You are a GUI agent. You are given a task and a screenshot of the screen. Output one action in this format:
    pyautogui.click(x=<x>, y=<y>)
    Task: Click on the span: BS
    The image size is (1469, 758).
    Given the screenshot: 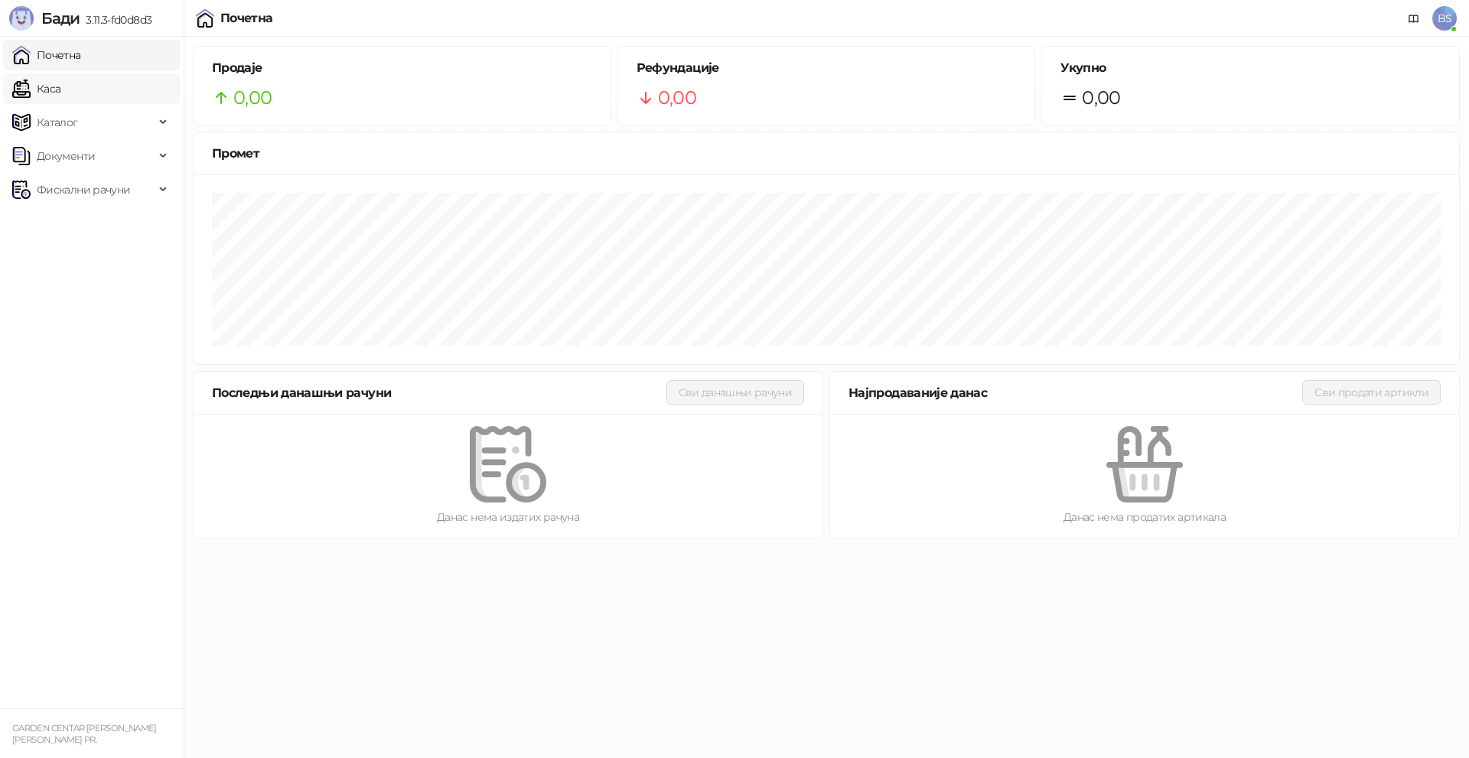 What is the action you would take?
    pyautogui.click(x=1445, y=18)
    